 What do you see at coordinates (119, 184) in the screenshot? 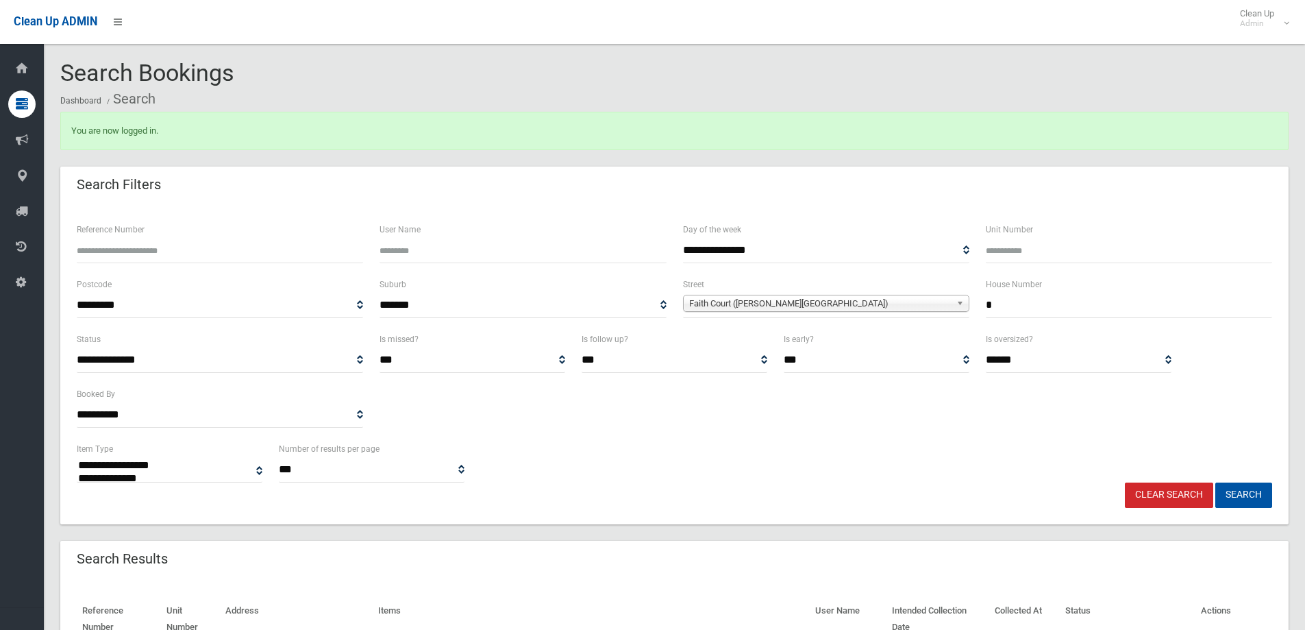
I see `header: Search Filters` at bounding box center [119, 184].